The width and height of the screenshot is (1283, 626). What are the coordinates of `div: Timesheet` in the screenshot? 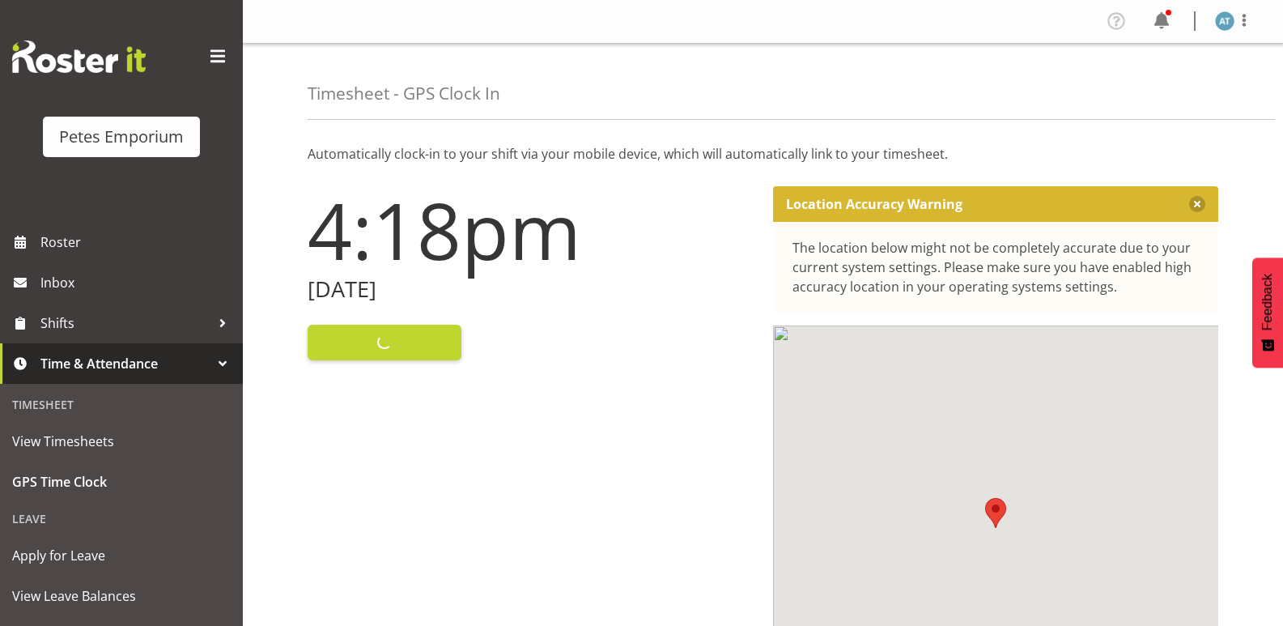 It's located at (121, 404).